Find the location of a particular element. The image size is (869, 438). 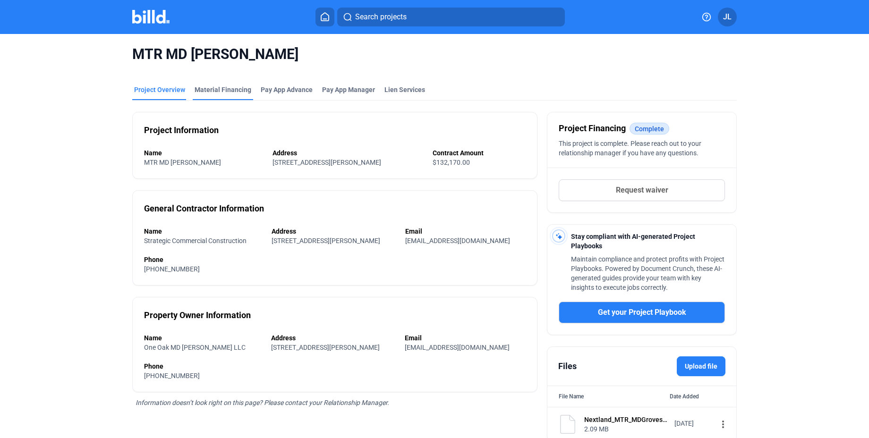

button: Search projects is located at coordinates (451, 17).